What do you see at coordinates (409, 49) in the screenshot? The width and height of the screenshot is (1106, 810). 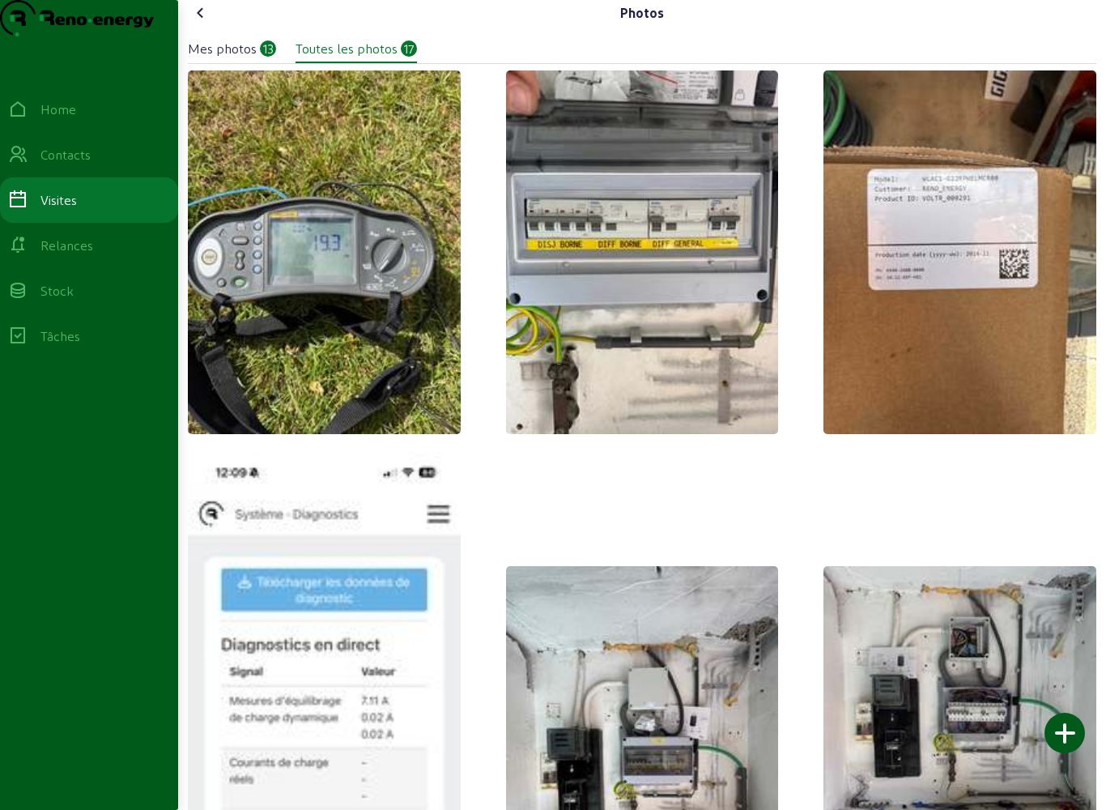 I see `div: 17` at bounding box center [409, 49].